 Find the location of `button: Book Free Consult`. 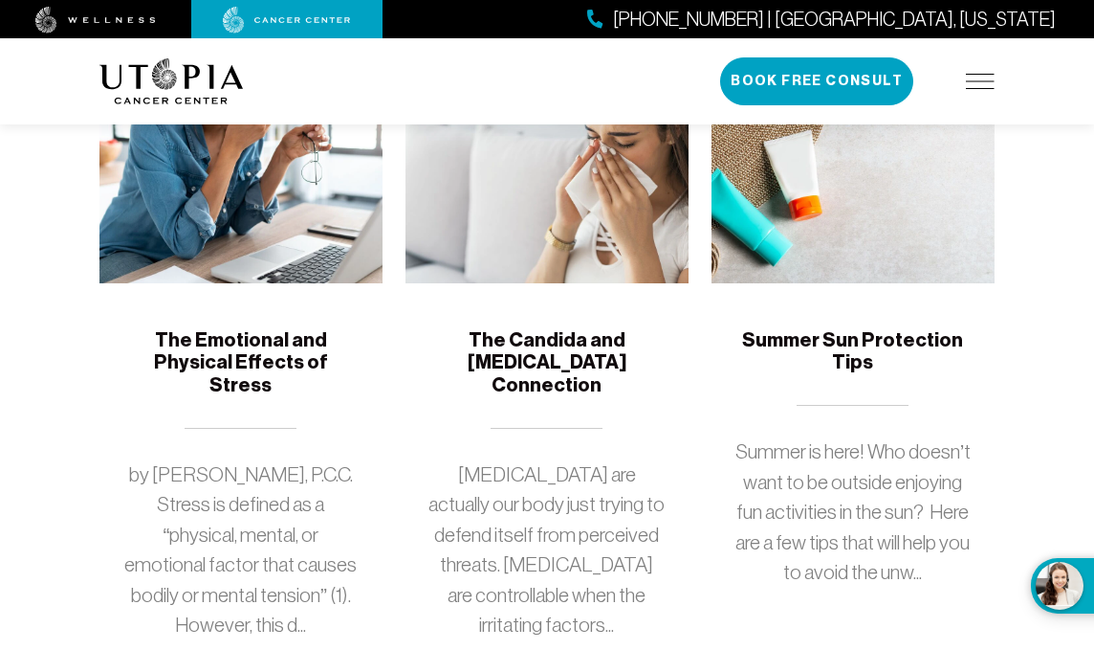

button: Book Free Consult is located at coordinates (817, 81).